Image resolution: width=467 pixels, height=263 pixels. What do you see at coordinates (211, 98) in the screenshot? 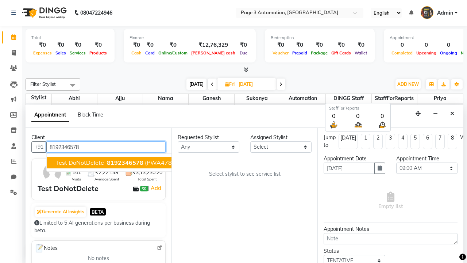
I see `span: Ganesh` at bounding box center [211, 98].